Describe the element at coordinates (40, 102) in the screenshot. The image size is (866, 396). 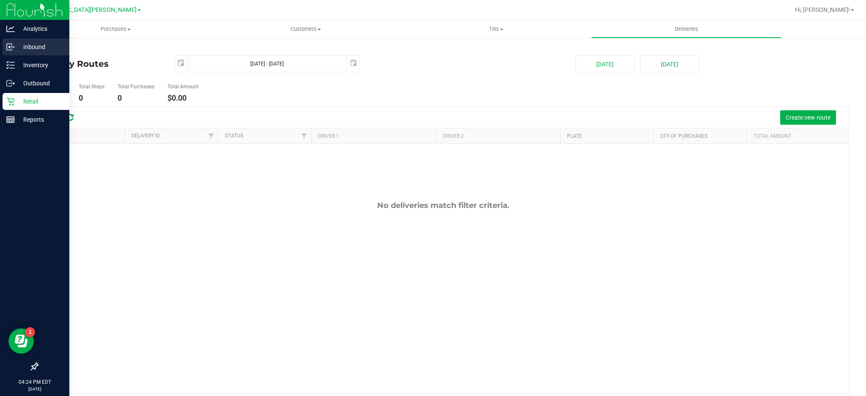
I see `p: Retail` at that location.